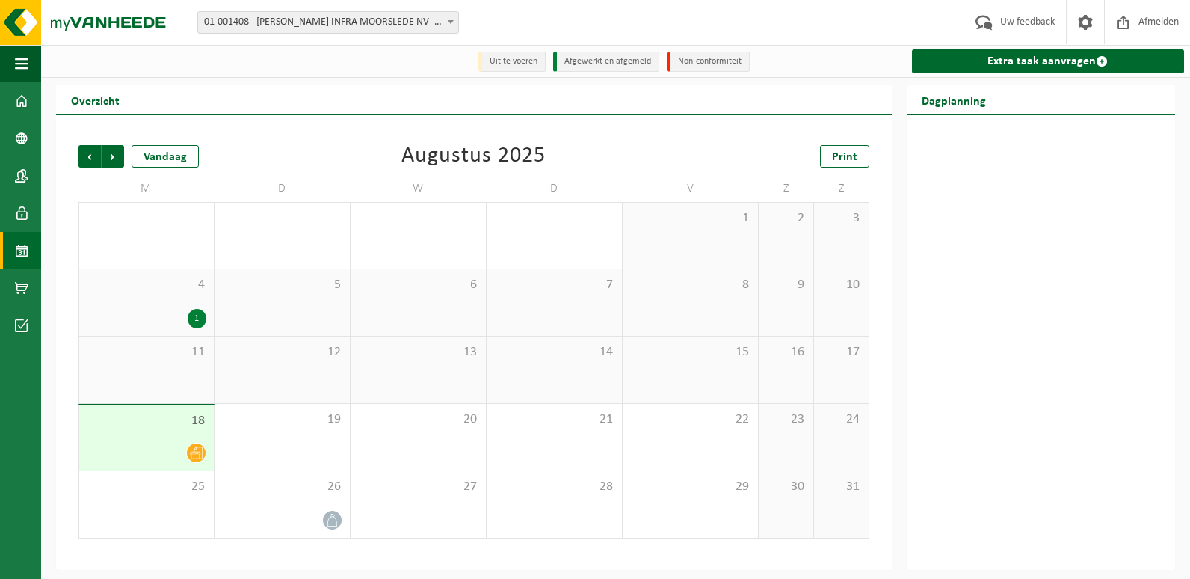 Image resolution: width=1190 pixels, height=579 pixels. Describe the element at coordinates (786, 487) in the screenshot. I see `span: 30` at that location.